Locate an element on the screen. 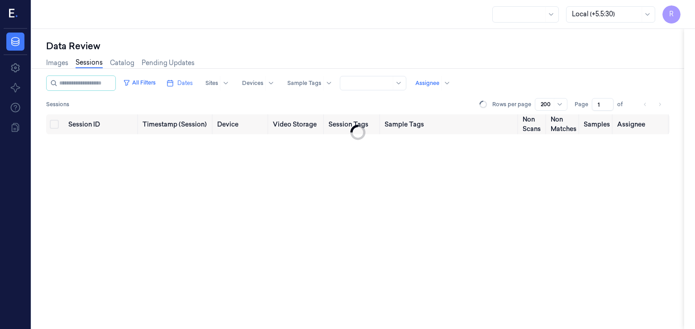 Image resolution: width=695 pixels, height=329 pixels. button: All Filters is located at coordinates (139, 83).